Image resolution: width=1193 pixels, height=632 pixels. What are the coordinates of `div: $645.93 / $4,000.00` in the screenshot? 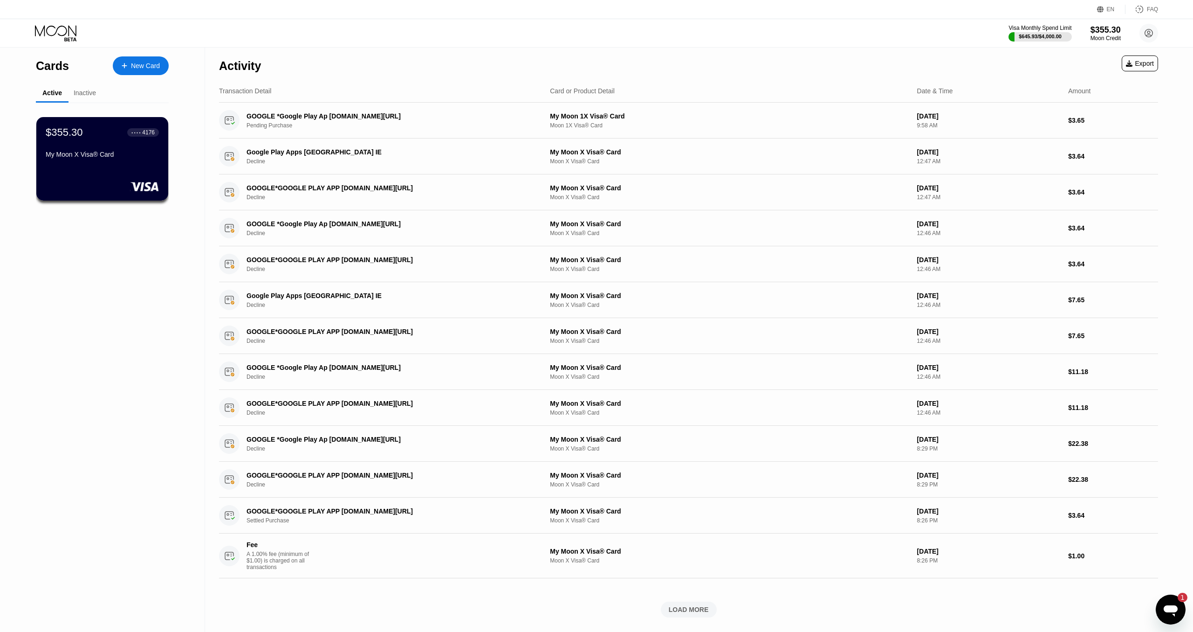 It's located at (1040, 36).